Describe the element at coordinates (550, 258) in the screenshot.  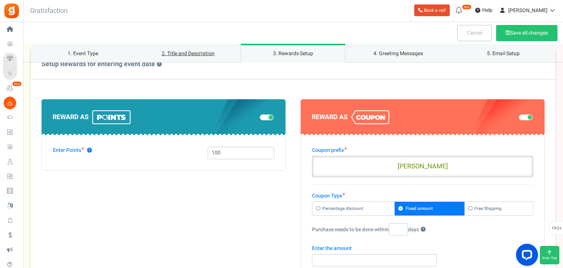
I see `span: Goto Top` at that location.